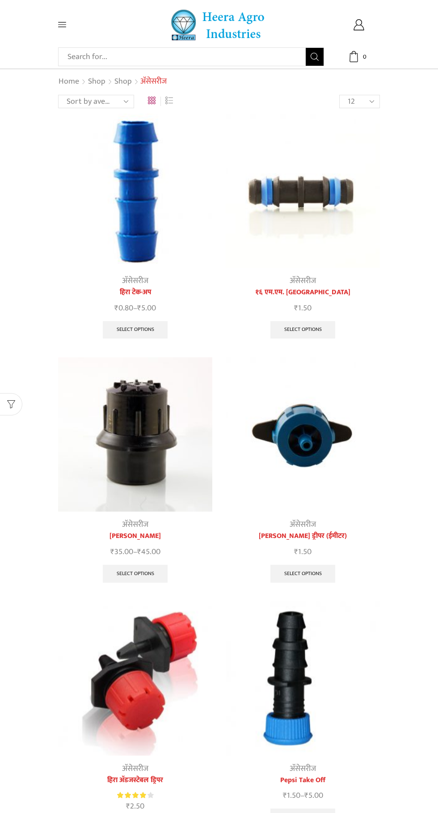 This screenshot has width=438, height=813. What do you see at coordinates (303, 781) in the screenshot?
I see `a: Pepsi Take Off` at bounding box center [303, 781].